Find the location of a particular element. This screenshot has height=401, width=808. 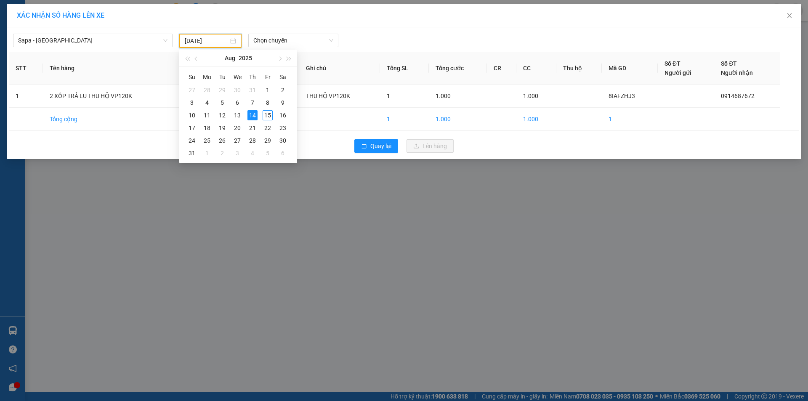

th: Mã GD is located at coordinates (630, 68).